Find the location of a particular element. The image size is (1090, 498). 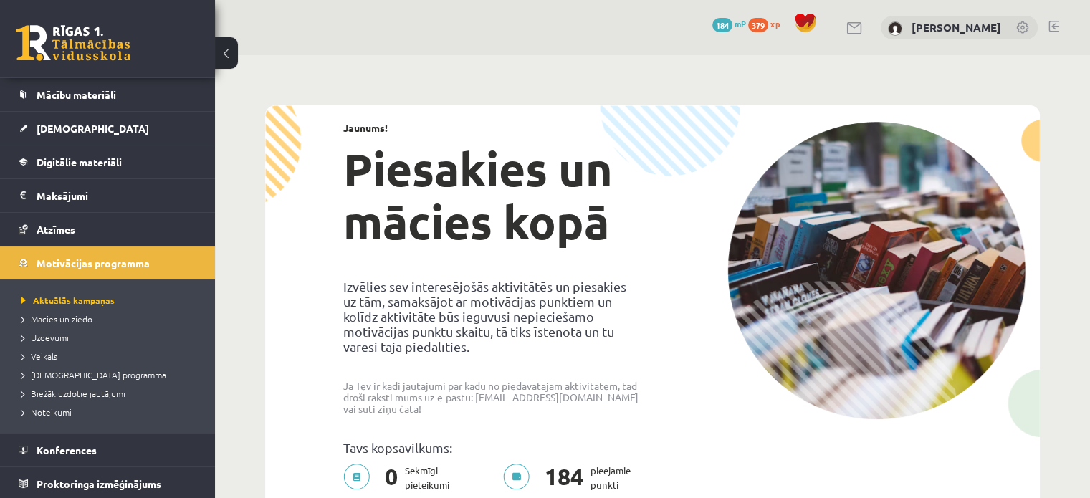

img: Marta Broka is located at coordinates (895, 29).